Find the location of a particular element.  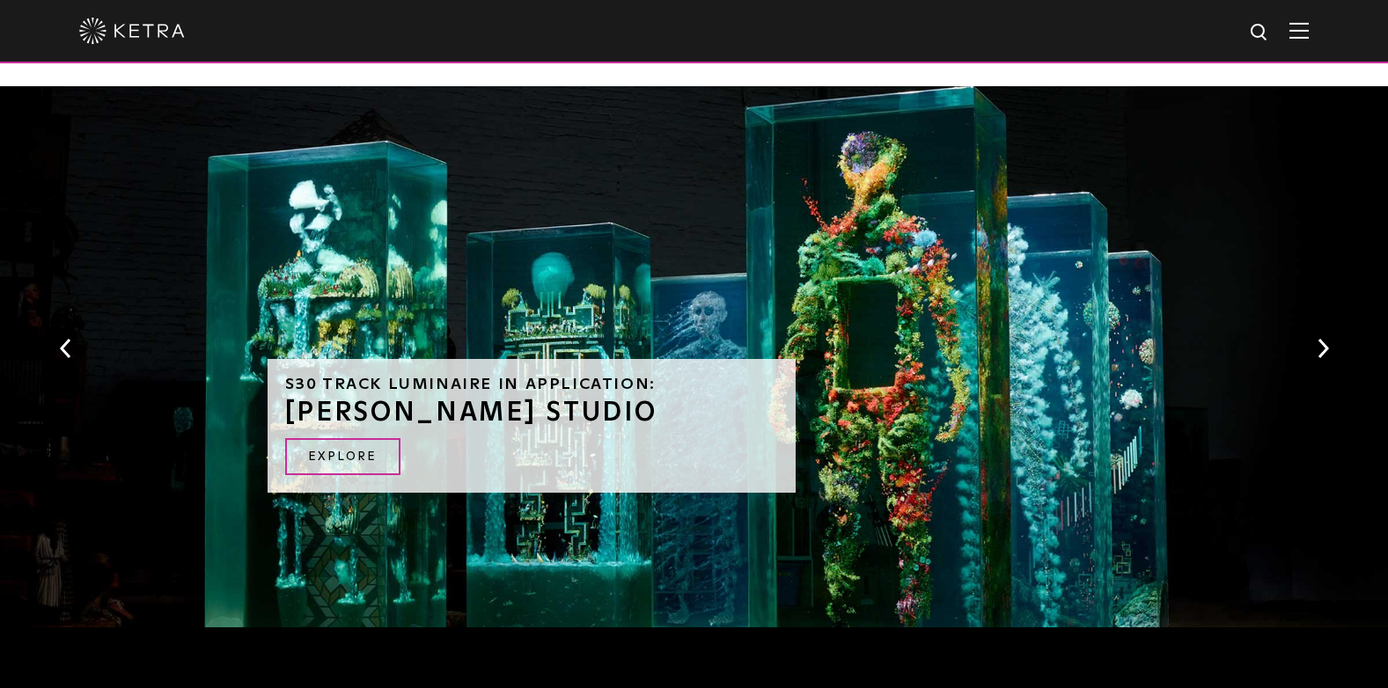

img: Hamburger%20Nav.svg is located at coordinates (1299, 30).